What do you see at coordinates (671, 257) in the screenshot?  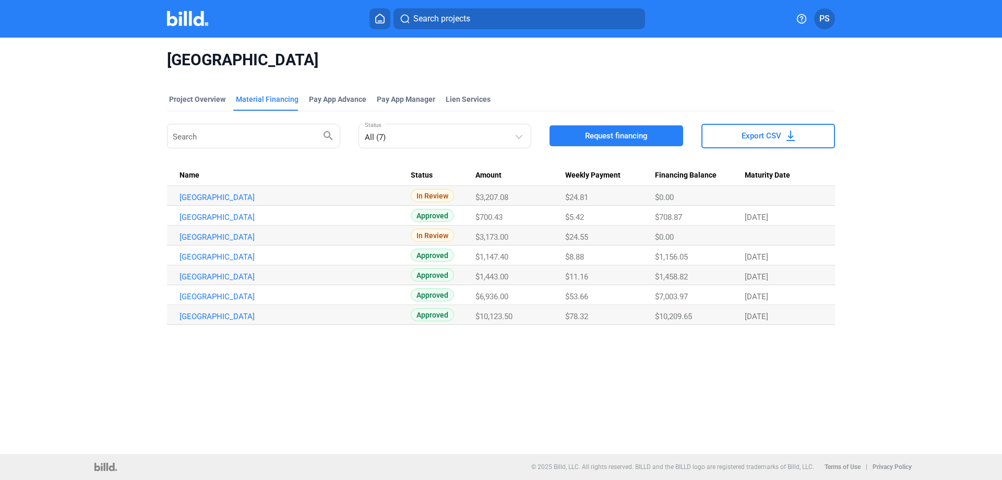 I see `span: $1,156.05` at bounding box center [671, 257].